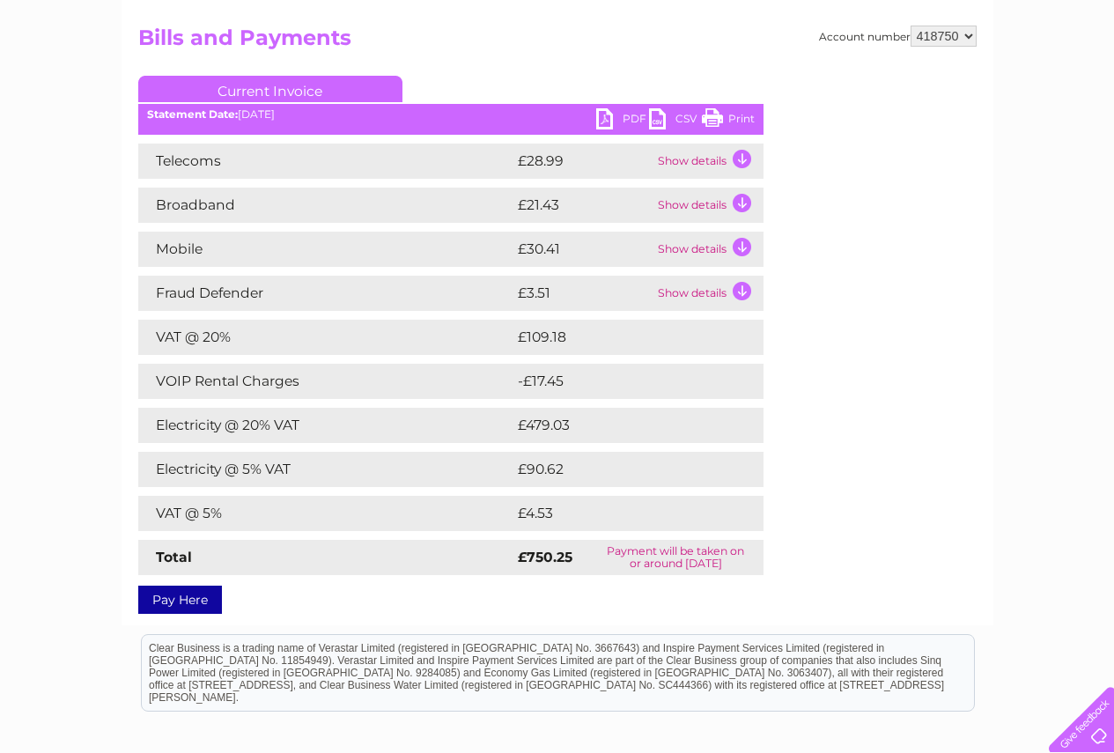 The height and width of the screenshot is (753, 1114). What do you see at coordinates (173, 557) in the screenshot?
I see `strong: Total` at bounding box center [173, 557].